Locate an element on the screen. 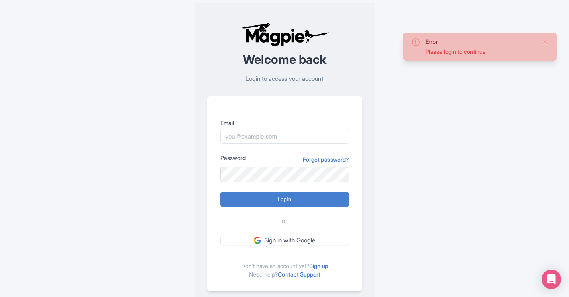 The image size is (569, 297). div: Don't have an account yet? Need help? is located at coordinates (285, 267).